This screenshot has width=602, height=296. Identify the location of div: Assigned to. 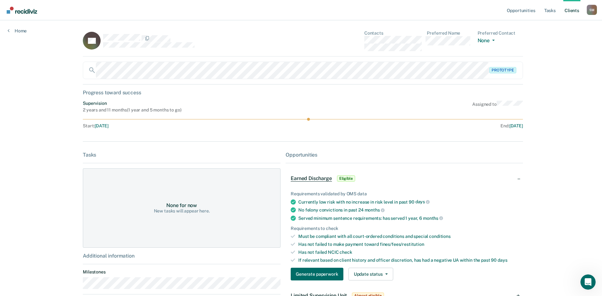
(498, 107).